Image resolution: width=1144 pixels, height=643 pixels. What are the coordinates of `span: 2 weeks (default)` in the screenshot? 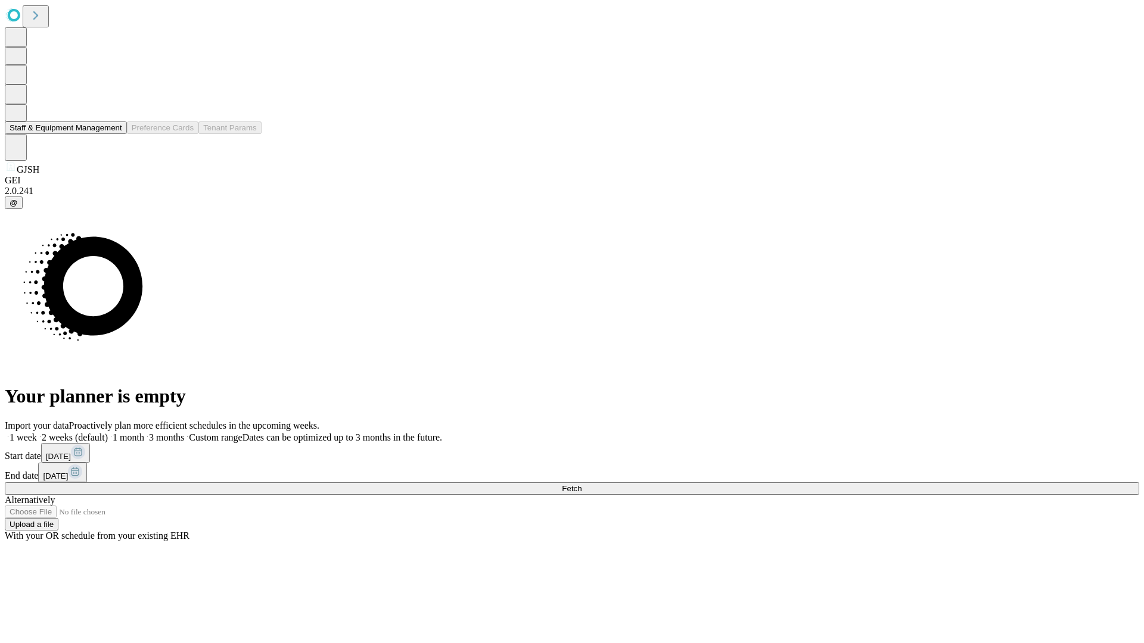 It's located at (74, 437).